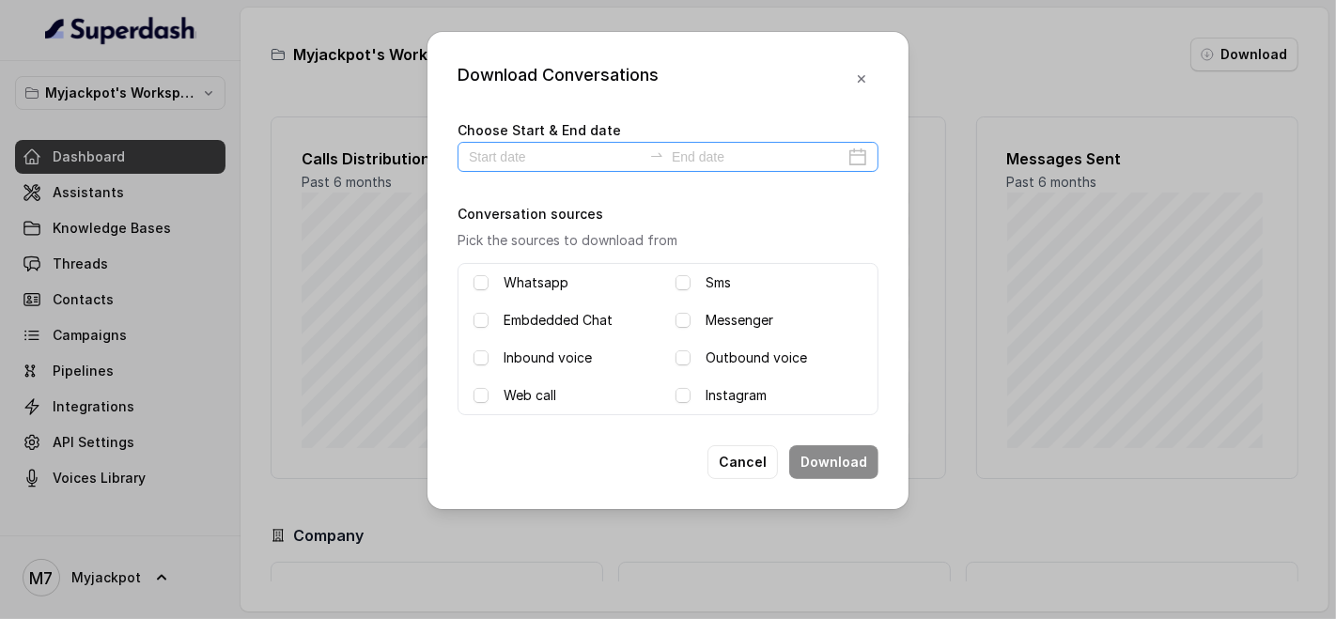  What do you see at coordinates (756, 358) in the screenshot?
I see `label: Outbound voice` at bounding box center [756, 358].